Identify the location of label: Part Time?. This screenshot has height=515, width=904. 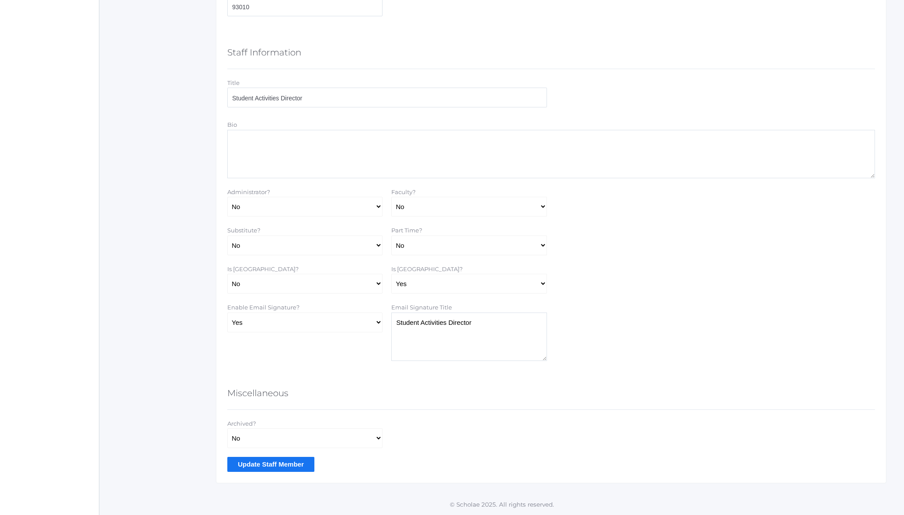
(407, 230).